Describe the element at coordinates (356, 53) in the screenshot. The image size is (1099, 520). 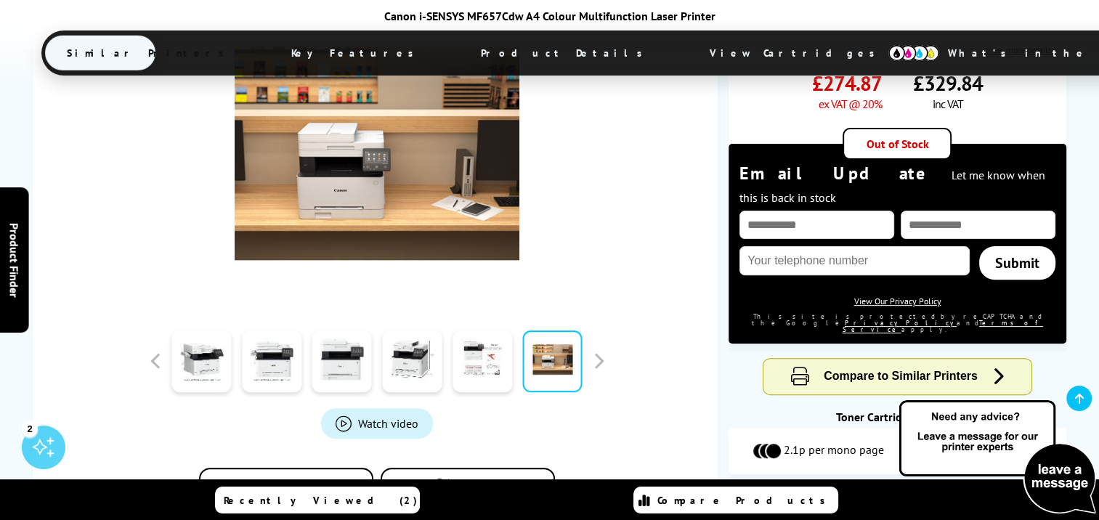
I see `span: Key Features` at that location.